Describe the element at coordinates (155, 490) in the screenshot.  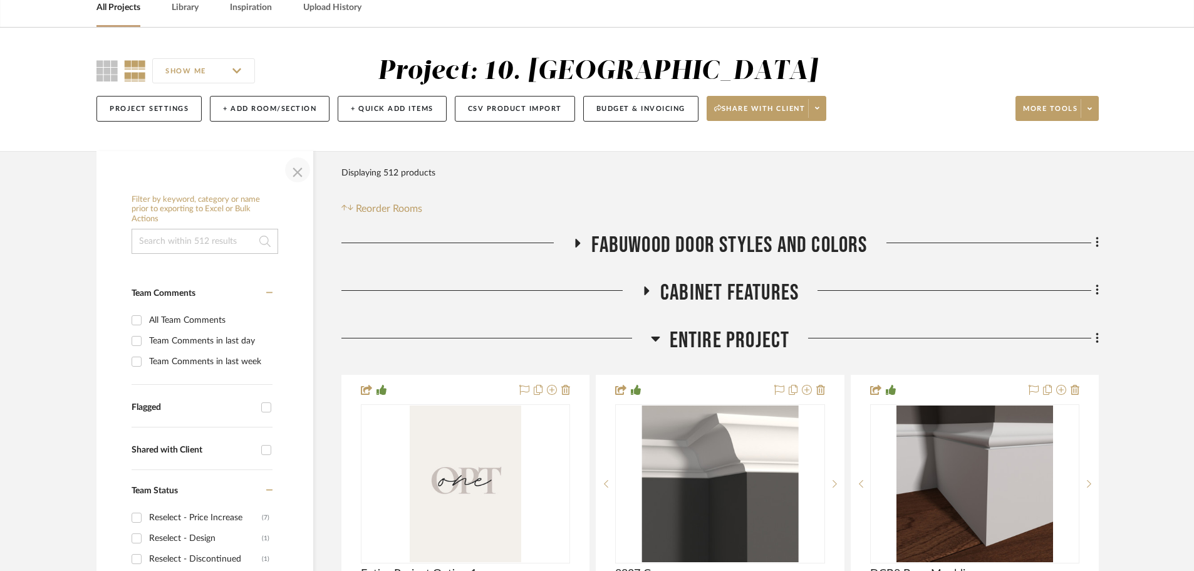
I see `span: Team Status` at that location.